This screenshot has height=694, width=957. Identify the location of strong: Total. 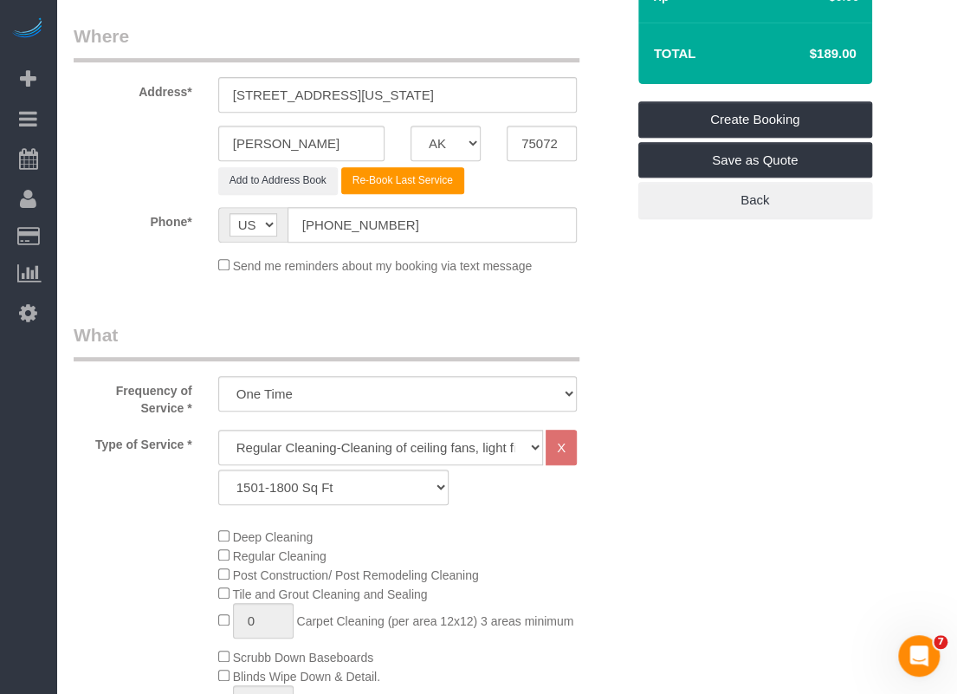
(675, 53).